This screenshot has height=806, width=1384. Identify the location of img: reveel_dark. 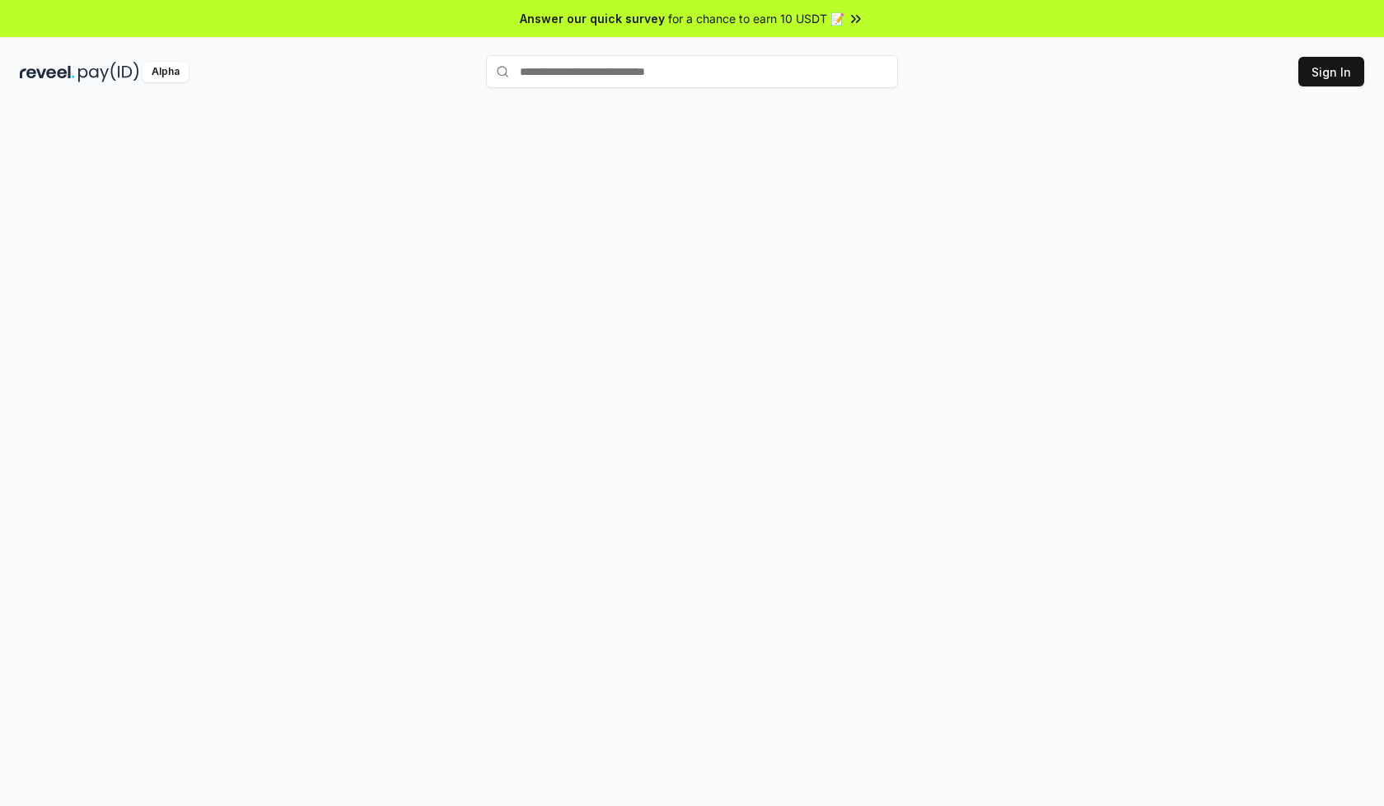
(47, 72).